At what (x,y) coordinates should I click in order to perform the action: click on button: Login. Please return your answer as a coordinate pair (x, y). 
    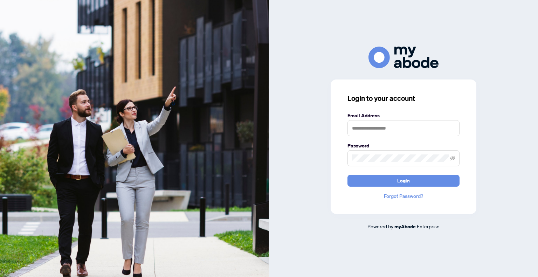
    Looking at the image, I should click on (404, 181).